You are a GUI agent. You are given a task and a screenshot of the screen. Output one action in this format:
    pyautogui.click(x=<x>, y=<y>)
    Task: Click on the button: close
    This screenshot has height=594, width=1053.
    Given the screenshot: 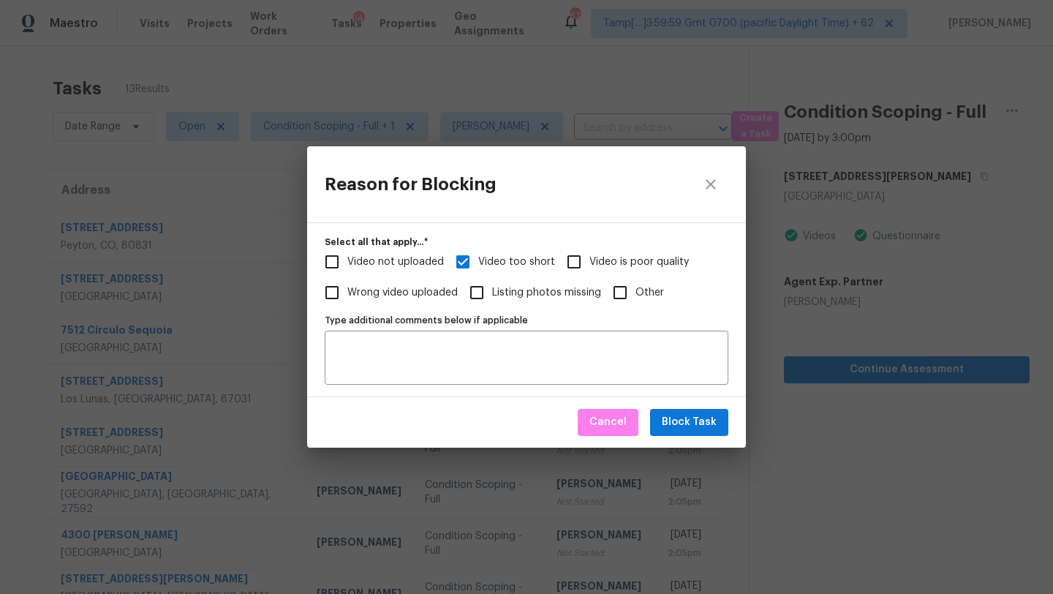 What is the action you would take?
    pyautogui.click(x=711, y=184)
    